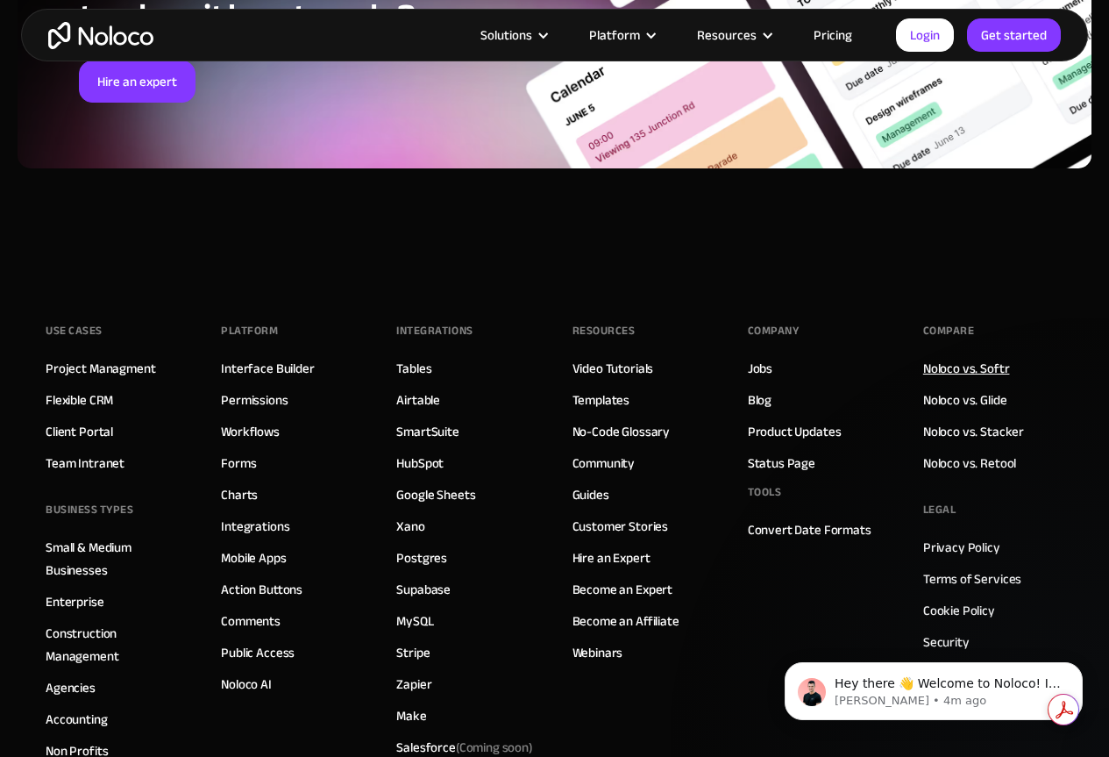 Image resolution: width=1109 pixels, height=757 pixels. What do you see at coordinates (189, 75) in the screenshot?
I see `p: Message from Darragh, sent 4m ago` at bounding box center [189, 75].